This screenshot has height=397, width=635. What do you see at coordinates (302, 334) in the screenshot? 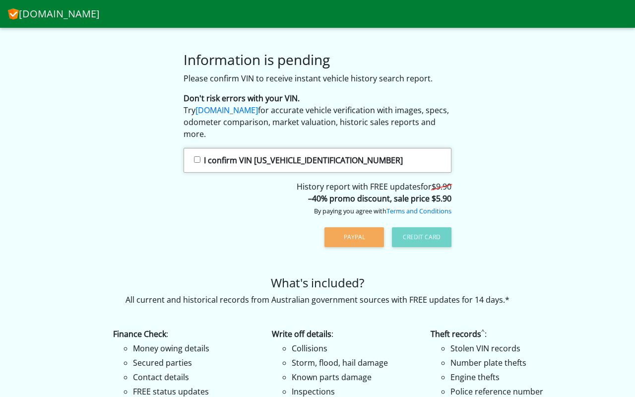
I see `strong: Write off details` at bounding box center [302, 334].